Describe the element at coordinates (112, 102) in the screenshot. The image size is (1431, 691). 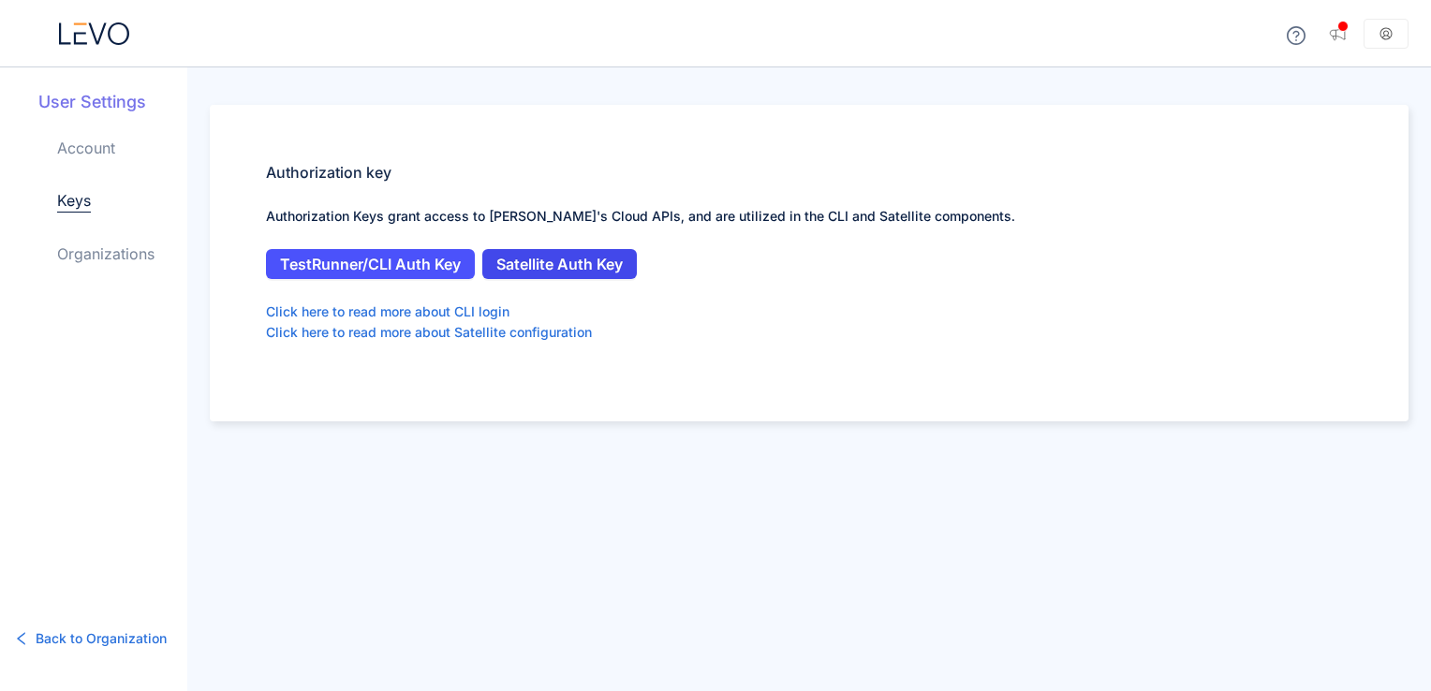
I see `h5: User Settings` at that location.